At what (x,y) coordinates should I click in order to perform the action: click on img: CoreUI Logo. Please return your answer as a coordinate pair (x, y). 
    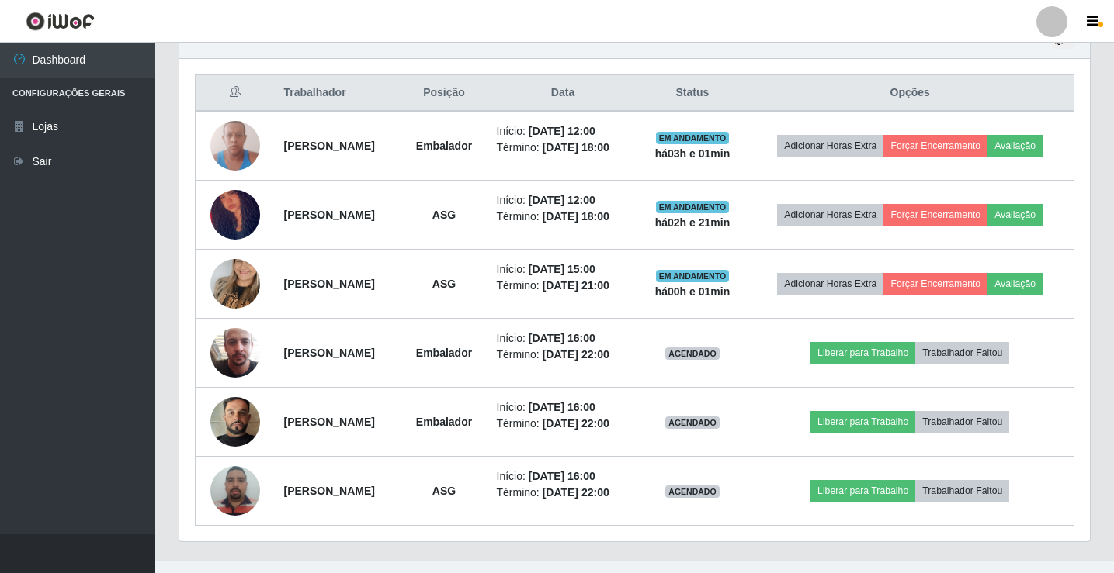
    Looking at the image, I should click on (60, 21).